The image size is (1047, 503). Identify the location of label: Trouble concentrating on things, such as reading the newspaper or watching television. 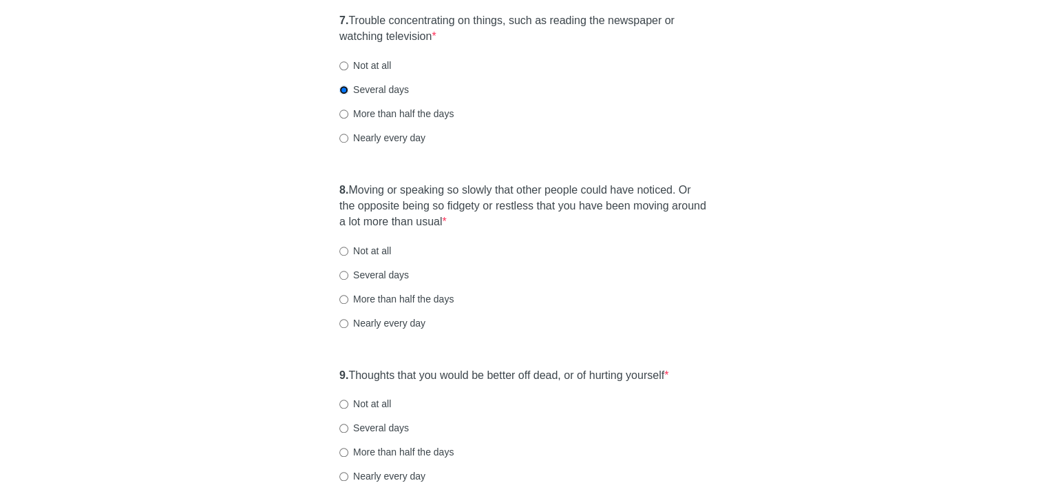
(523, 29).